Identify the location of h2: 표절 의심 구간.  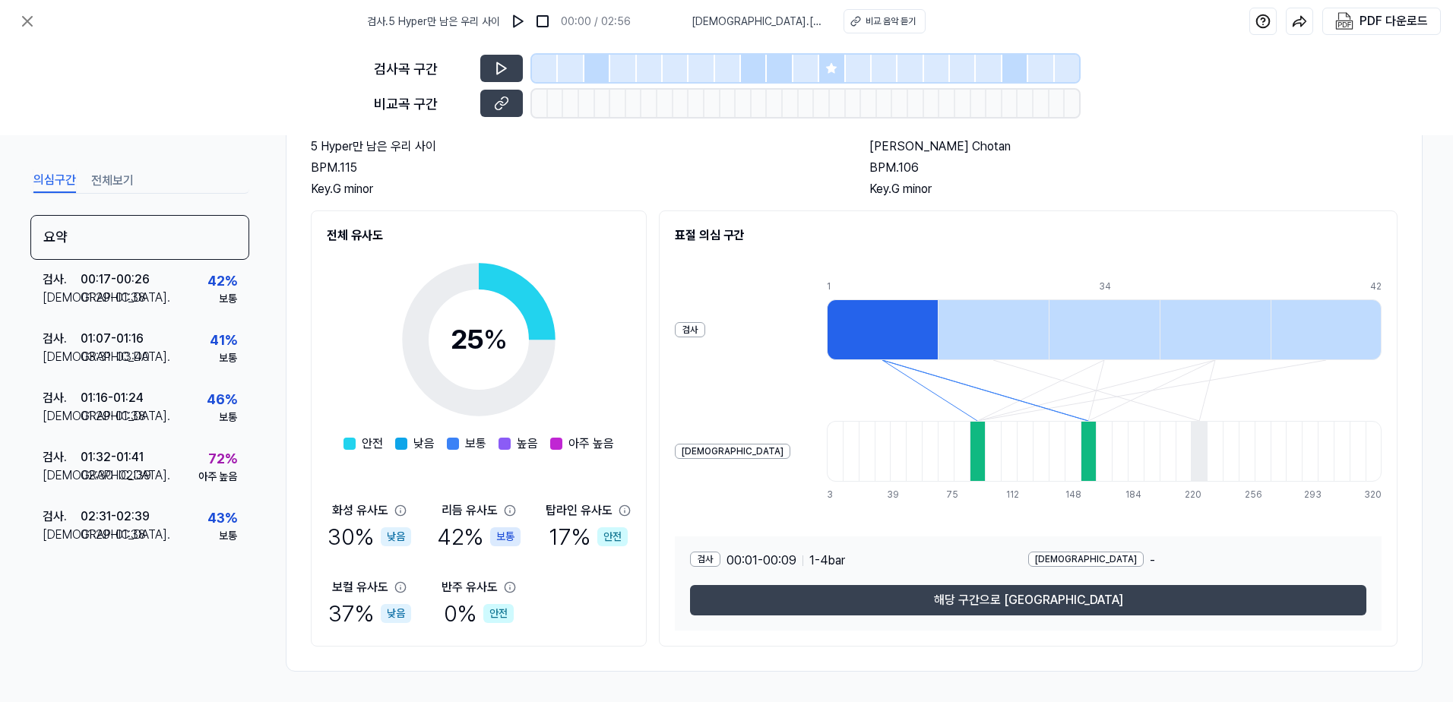
(1028, 236).